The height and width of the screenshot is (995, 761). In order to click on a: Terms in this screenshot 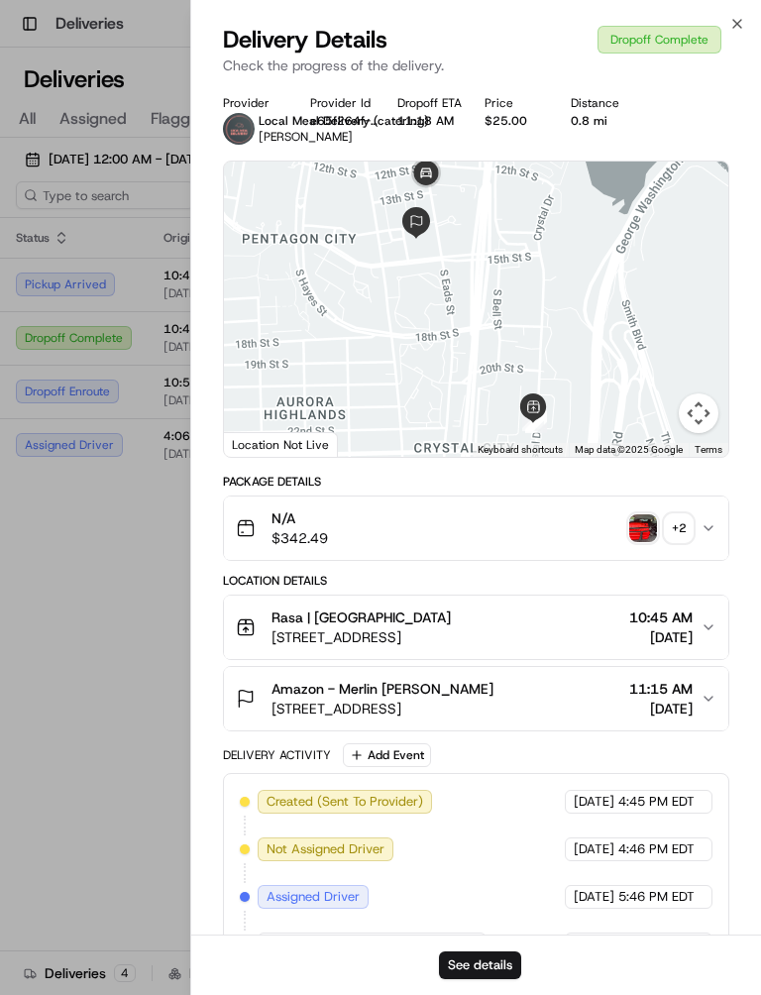, I will do `click(708, 449)`.